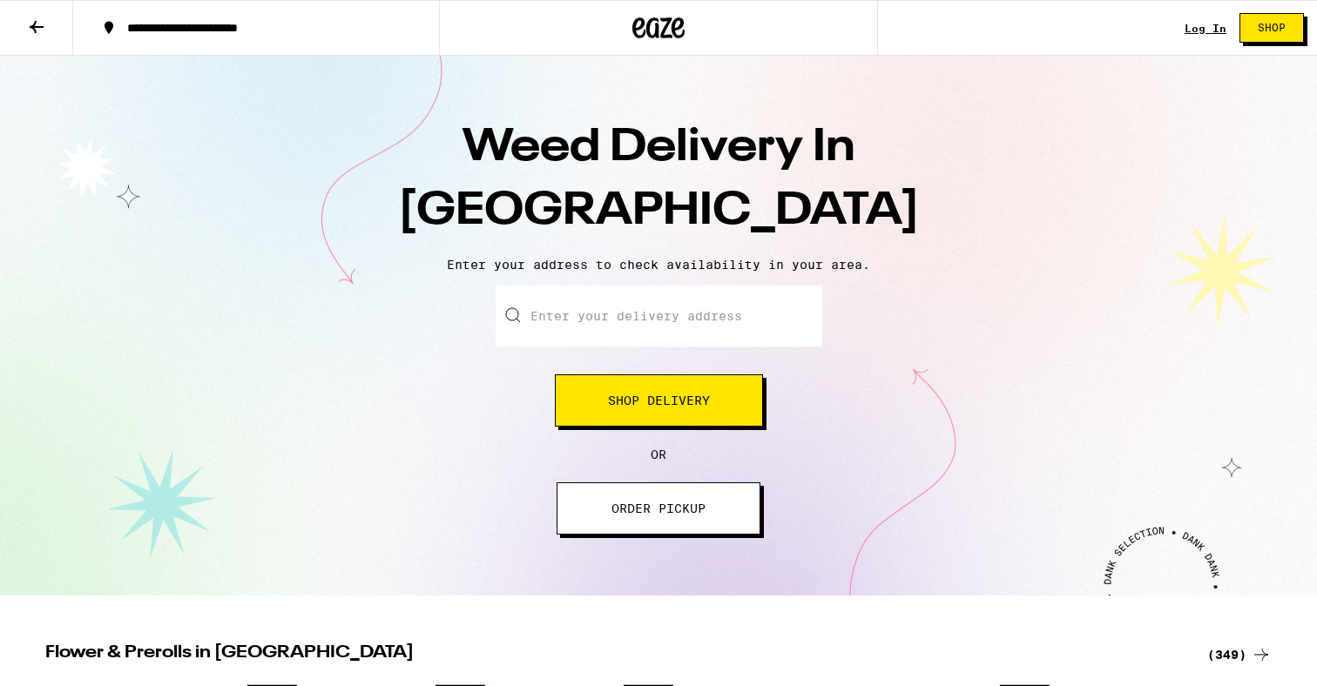 This screenshot has height=686, width=1317. What do you see at coordinates (658, 509) in the screenshot?
I see `button: ORDER PICKUP` at bounding box center [658, 509].